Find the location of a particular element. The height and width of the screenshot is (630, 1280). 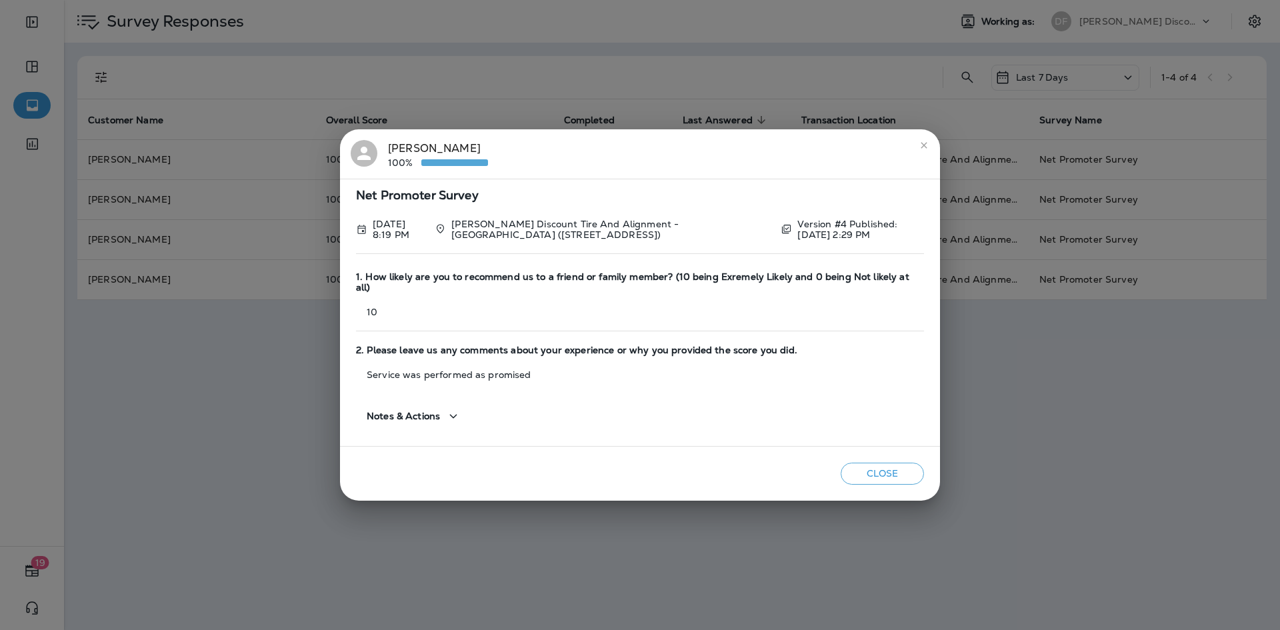

span: 1. How likely are you to recommend us to a friend or family member? (10 being Exremely Likely and... is located at coordinates (640, 283).